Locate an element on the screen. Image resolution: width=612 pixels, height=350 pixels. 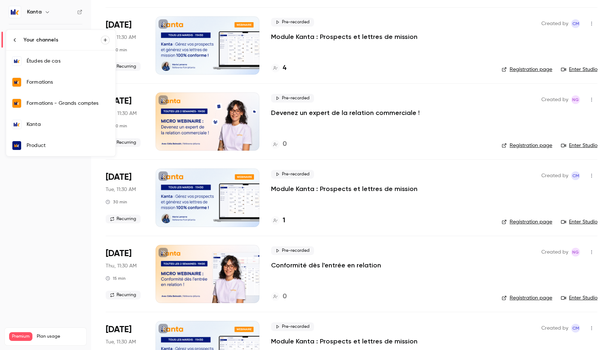
div: Formations - Grands comptes is located at coordinates (68, 103).